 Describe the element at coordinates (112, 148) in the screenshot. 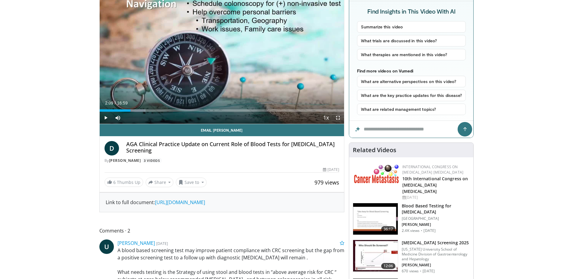

I see `a: D` at that location.